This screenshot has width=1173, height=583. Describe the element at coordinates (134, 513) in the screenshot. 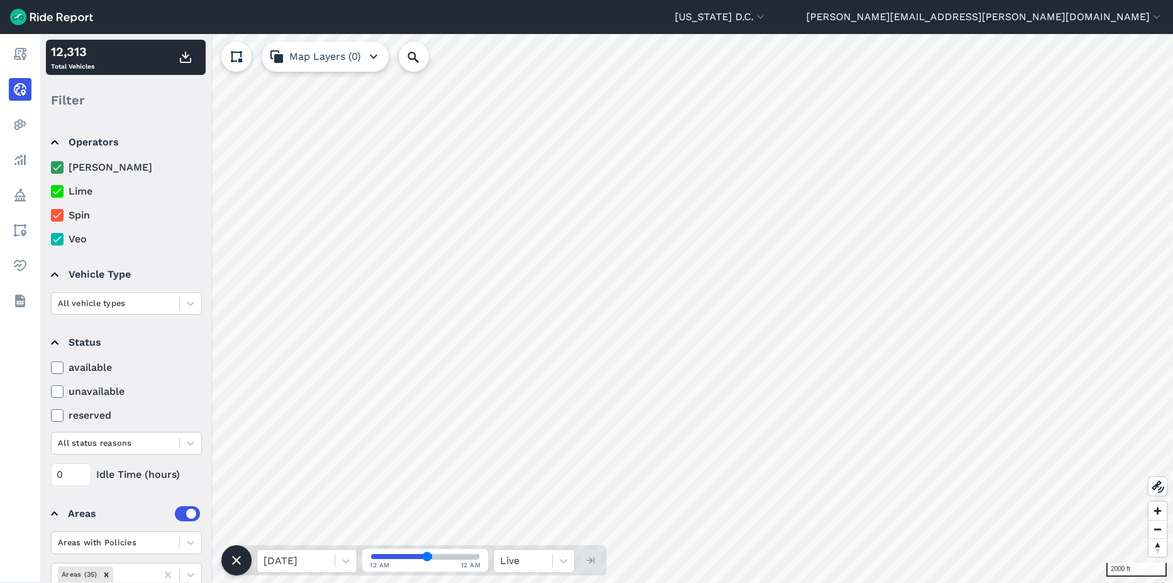

I see `div: Areas` at that location.